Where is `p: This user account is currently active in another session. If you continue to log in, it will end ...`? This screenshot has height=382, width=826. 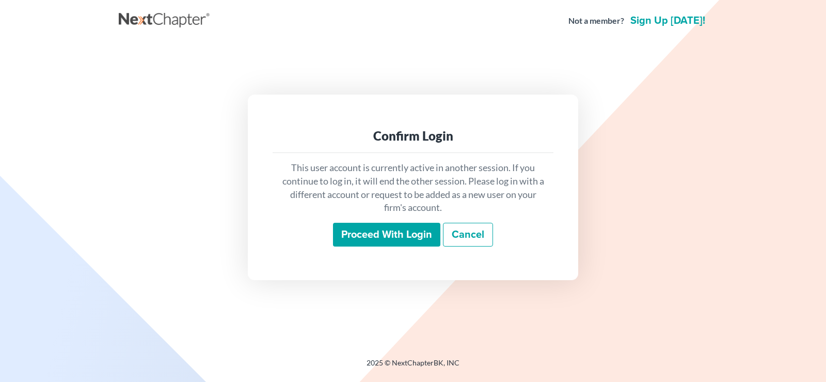
p: This user account is currently active in another session. If you continue to log in, it will end ... is located at coordinates (413, 187).